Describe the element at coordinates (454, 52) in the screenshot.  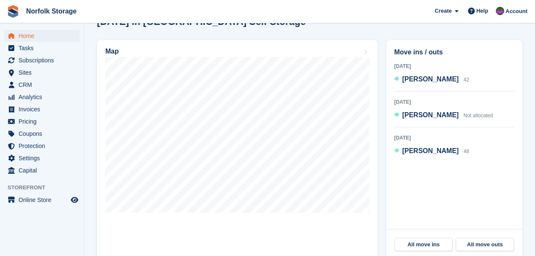
I see `h2: Move ins / outs` at that location.